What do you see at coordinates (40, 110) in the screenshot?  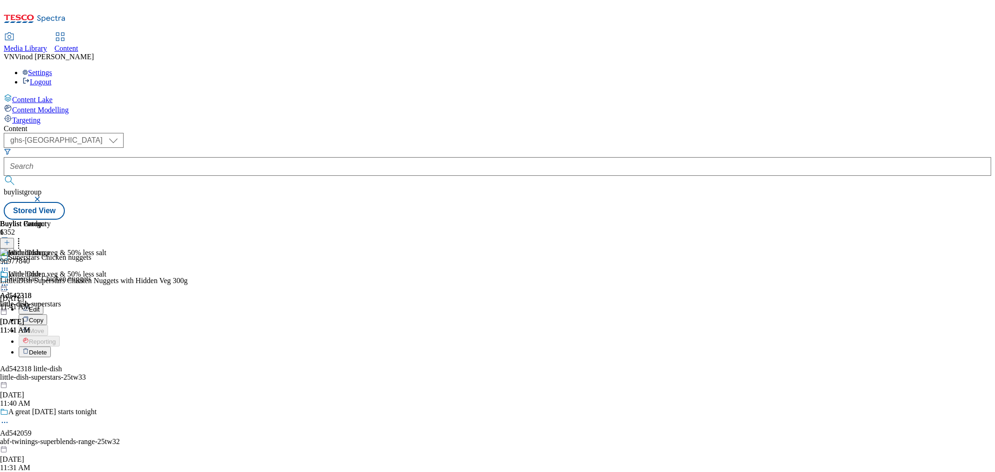 I see `span: Content Modelling` at bounding box center [40, 110].